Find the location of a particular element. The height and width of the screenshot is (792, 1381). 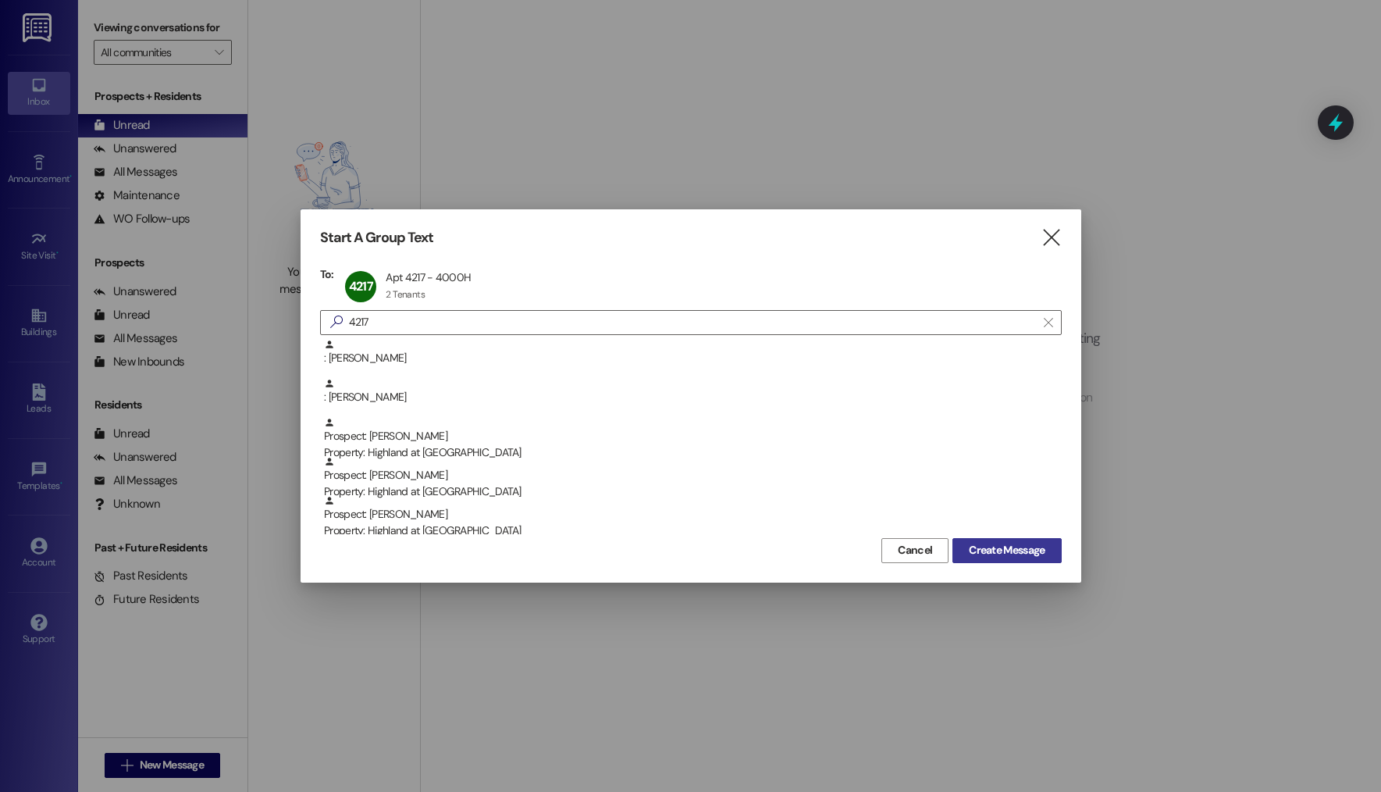

span: Create Message is located at coordinates (1006, 550).